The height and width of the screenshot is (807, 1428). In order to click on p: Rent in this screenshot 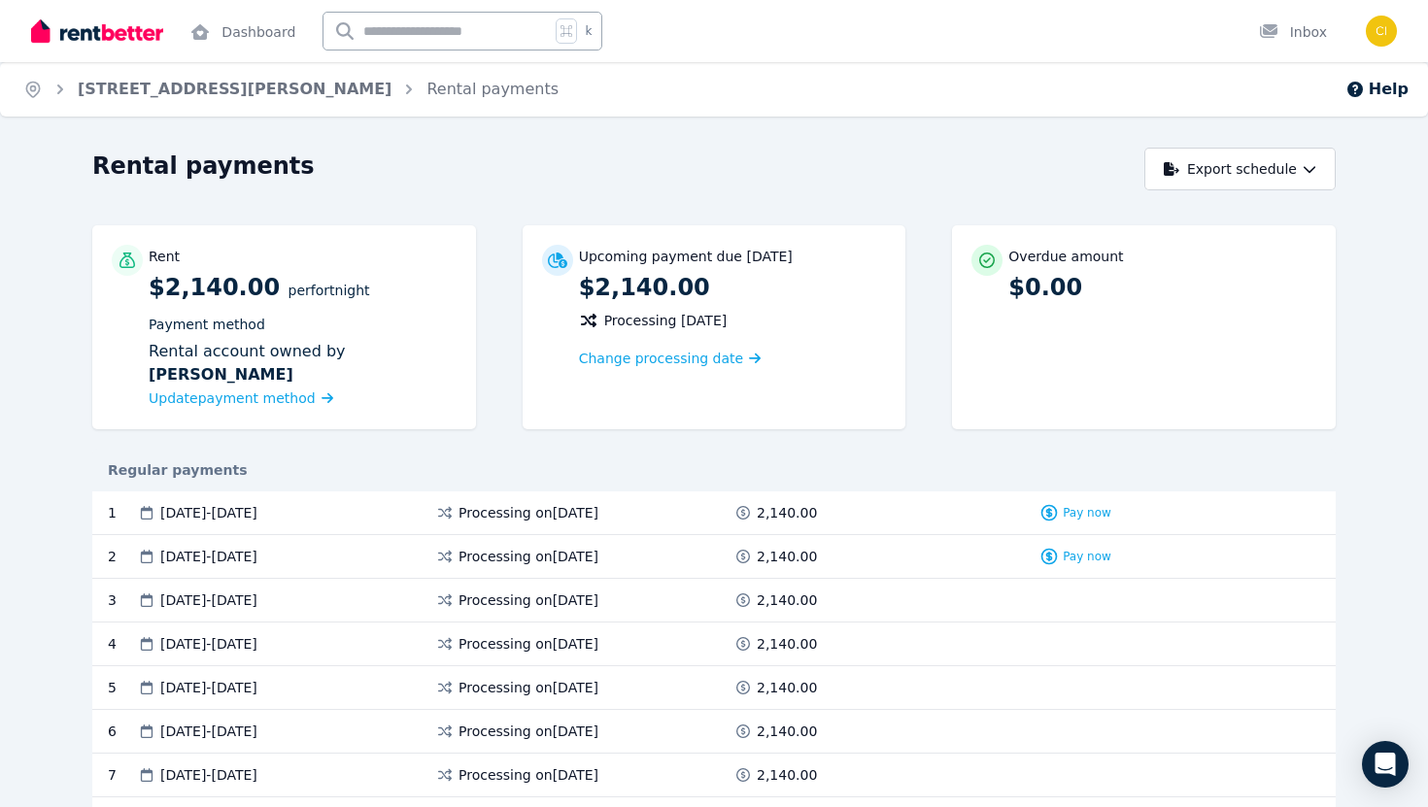, I will do `click(164, 256)`.